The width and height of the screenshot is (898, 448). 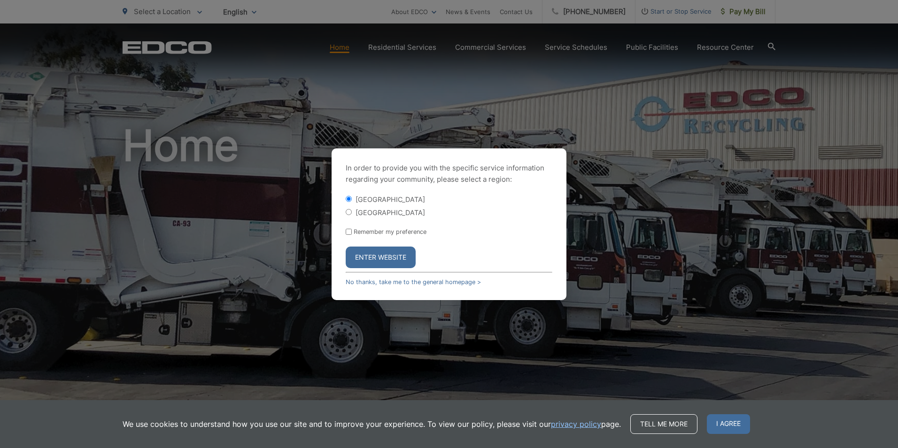 I want to click on a: No thanks, take me to the general homepage >, so click(x=413, y=282).